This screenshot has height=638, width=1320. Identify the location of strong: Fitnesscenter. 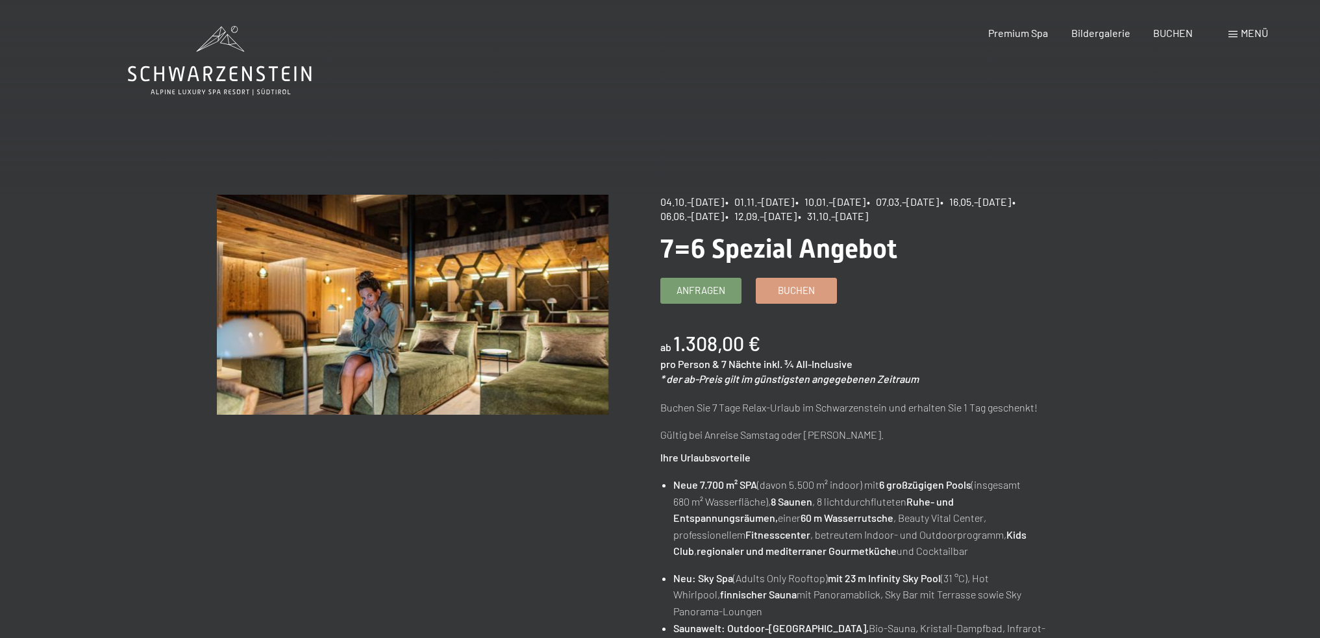
(778, 534).